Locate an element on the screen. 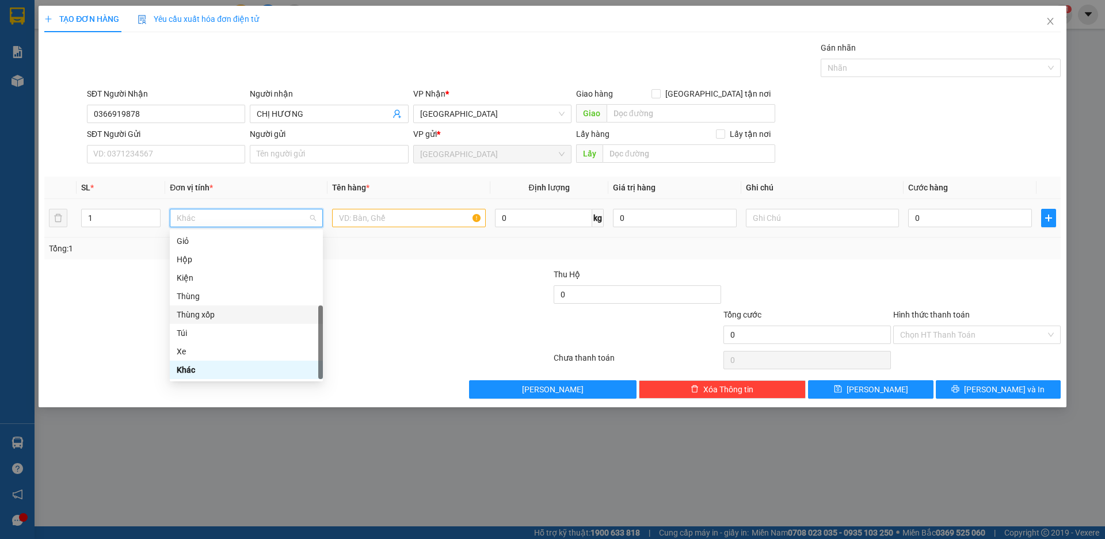  span: Gửi: is located at coordinates (18, 16).